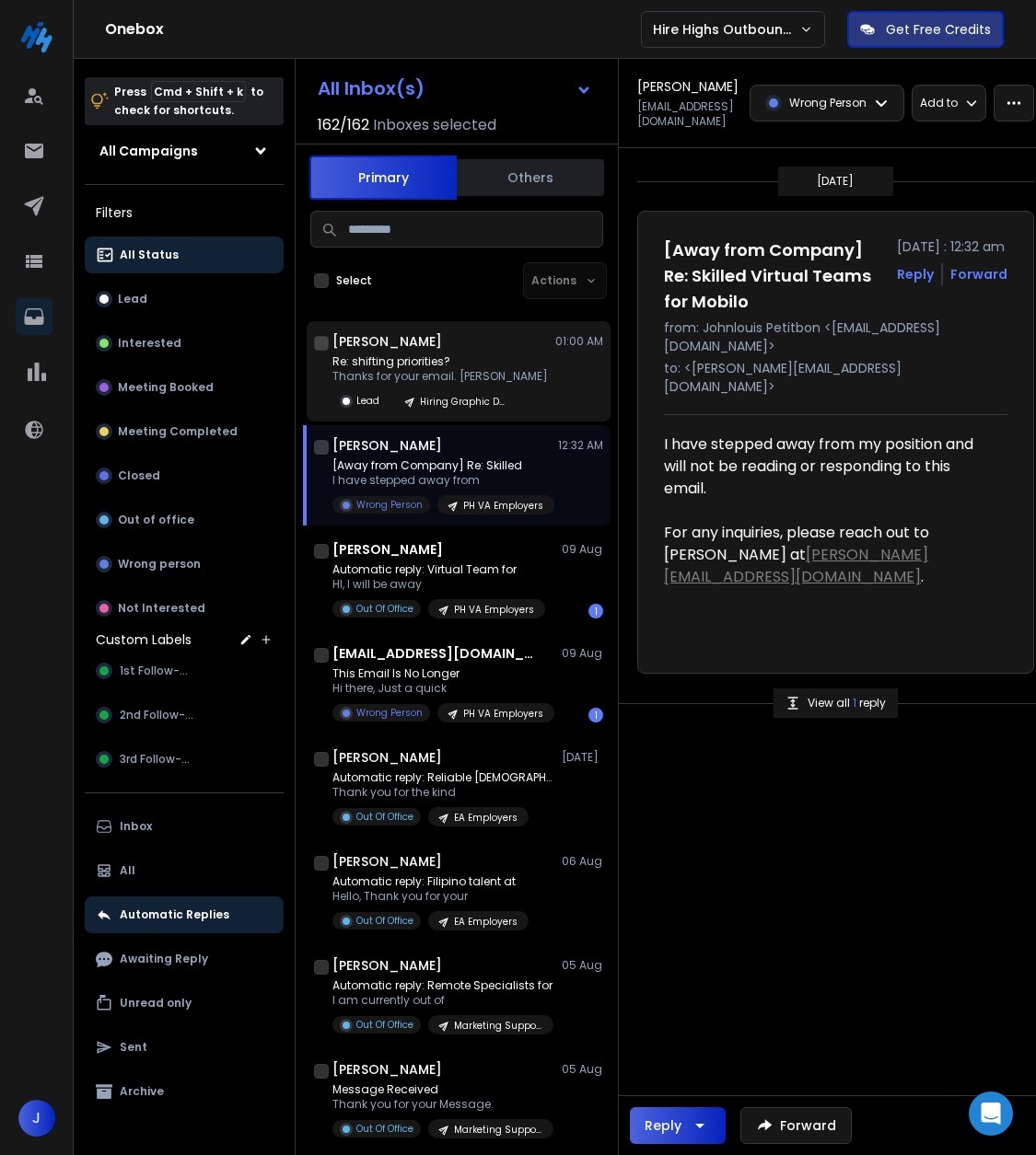  What do you see at coordinates (184, 255) in the screenshot?
I see `button: All Status` at bounding box center [184, 255].